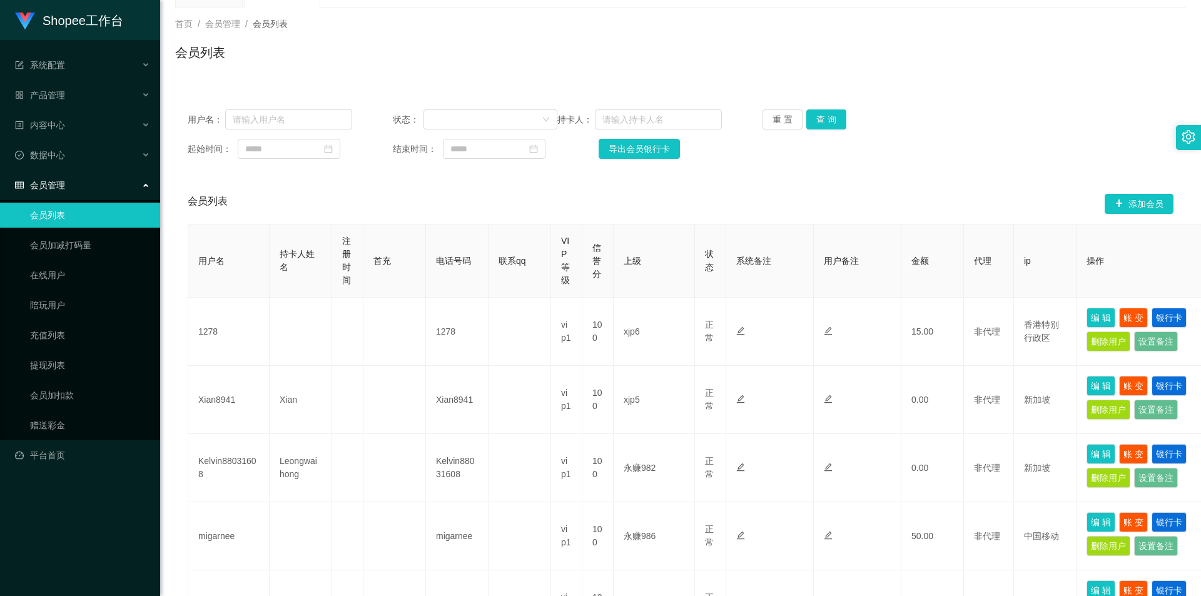 The width and height of the screenshot is (1201, 596). I want to click on span: 首充, so click(382, 261).